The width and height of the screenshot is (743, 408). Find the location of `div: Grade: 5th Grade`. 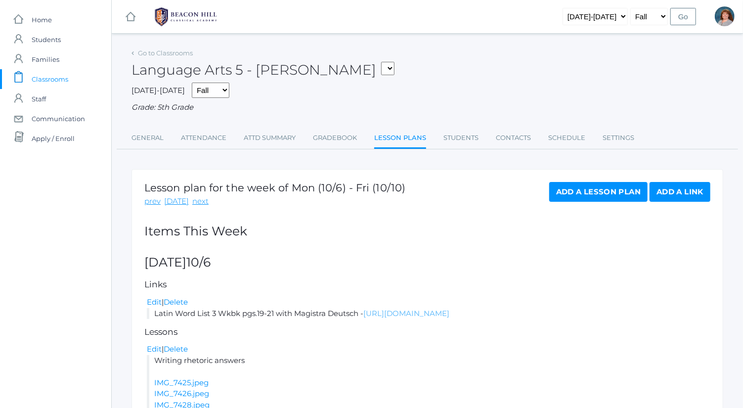

div: Grade: 5th Grade is located at coordinates (427, 107).